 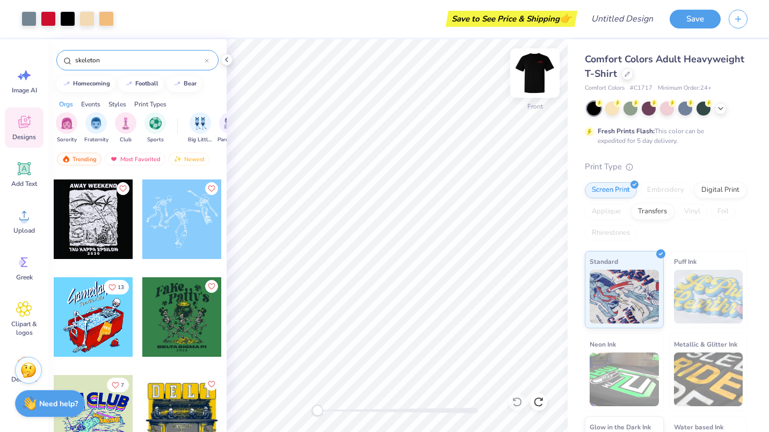 I want to click on img: Standard, so click(x=624, y=296).